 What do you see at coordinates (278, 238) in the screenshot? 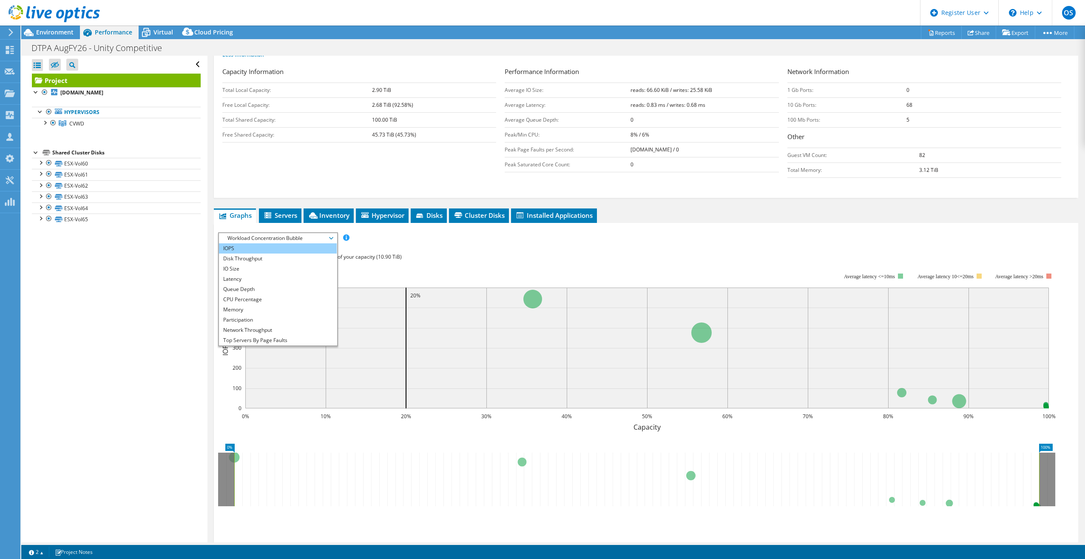
I see `span: Workload Concentration Bubble` at bounding box center [278, 238].